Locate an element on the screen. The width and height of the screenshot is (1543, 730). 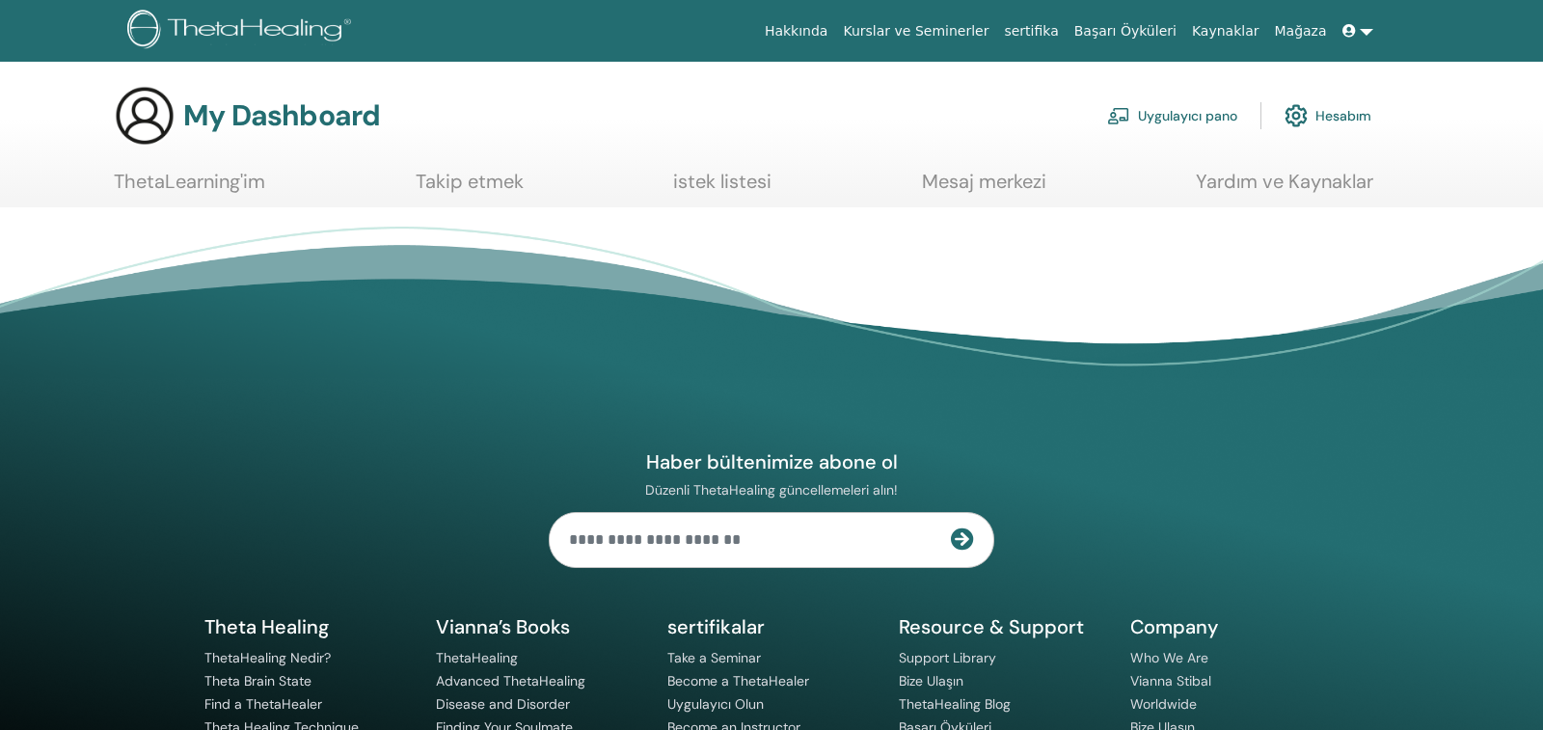
a: Theta Brain State is located at coordinates (257, 681).